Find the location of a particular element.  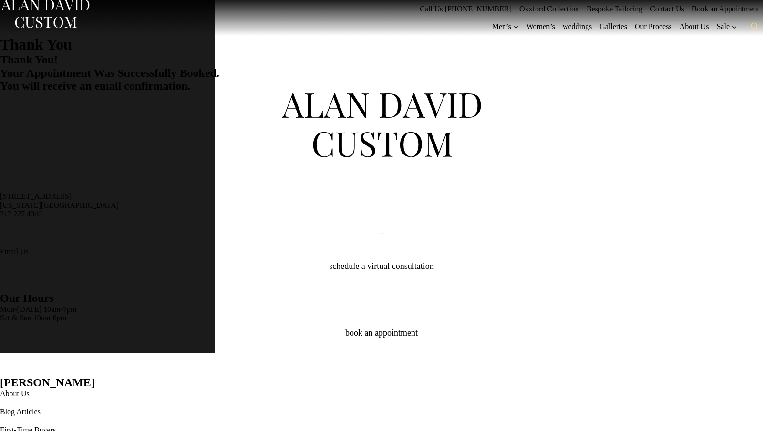

a: About Us is located at coordinates (694, 27).